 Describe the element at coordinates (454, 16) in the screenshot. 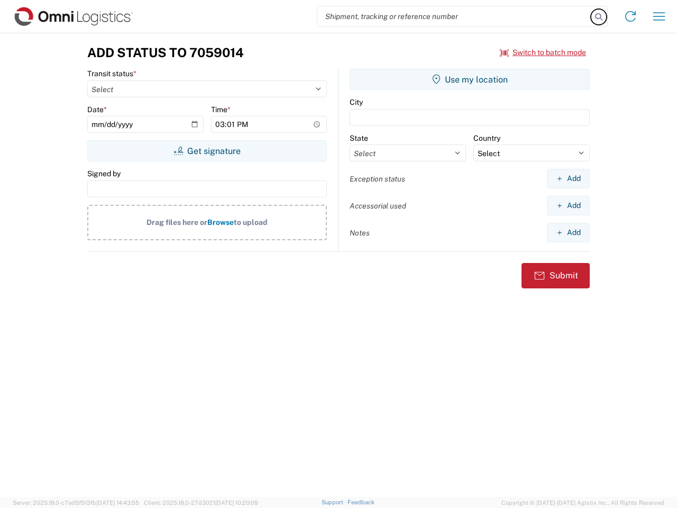

I see `input: Shipment, tracking or reference number` at that location.